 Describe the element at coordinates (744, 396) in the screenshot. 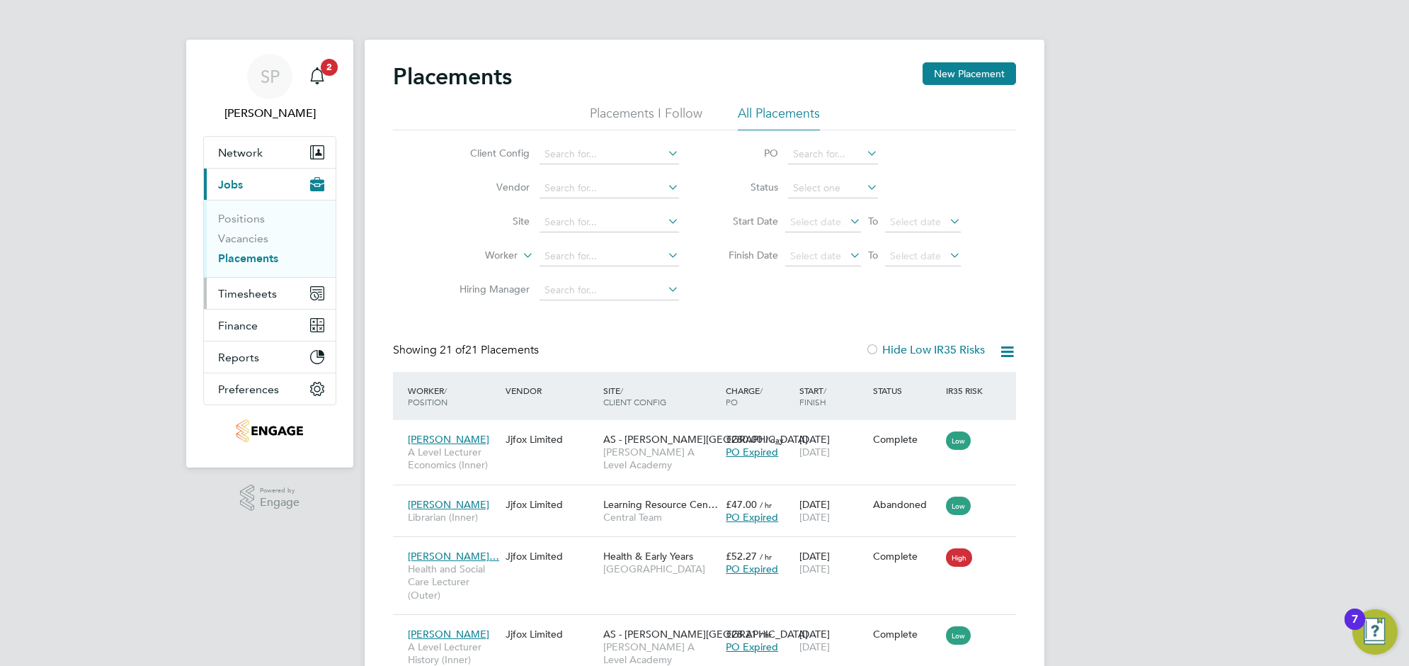

I see `span: / PO` at that location.